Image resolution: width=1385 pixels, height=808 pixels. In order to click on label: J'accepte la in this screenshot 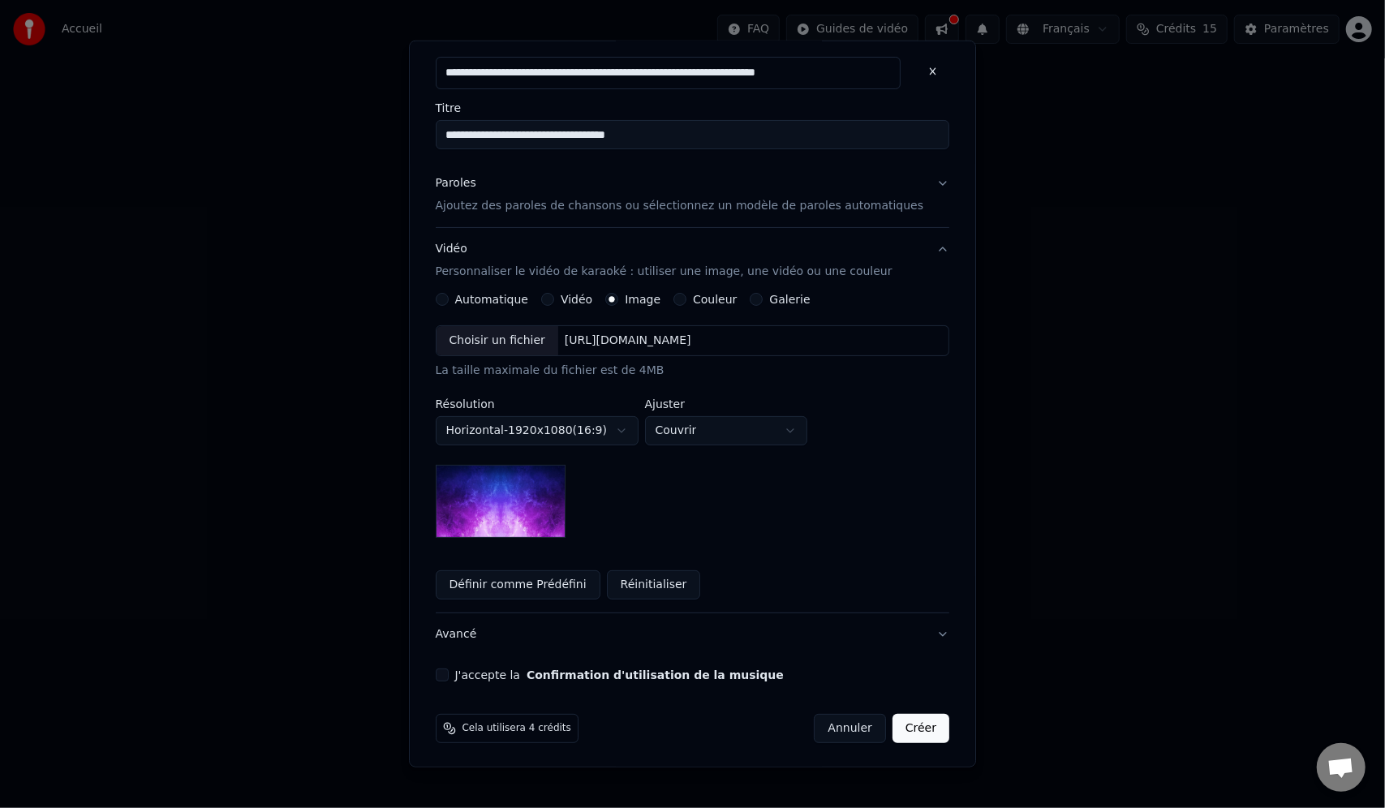, I will do `click(619, 675)`.